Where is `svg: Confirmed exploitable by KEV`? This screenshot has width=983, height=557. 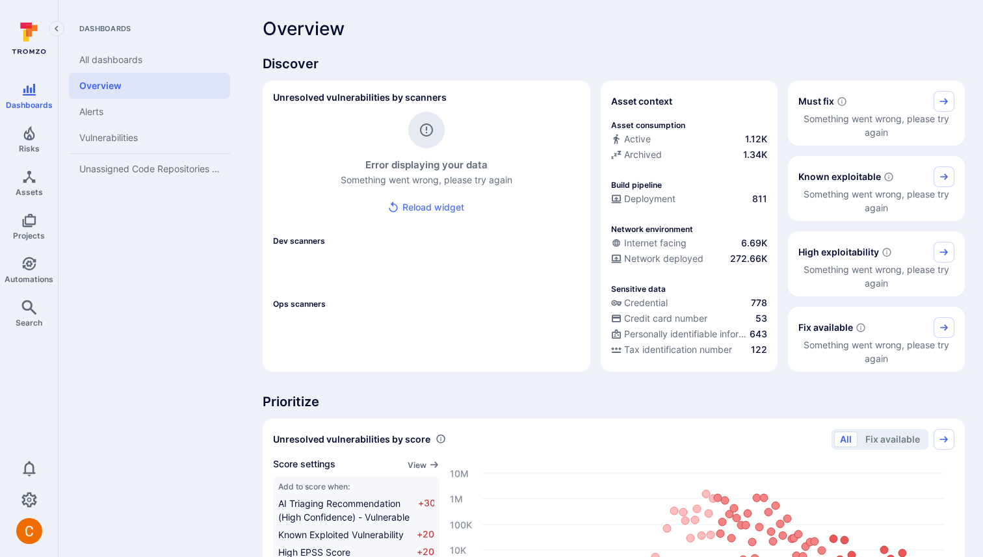 svg: Confirmed exploitable by KEV is located at coordinates (889, 177).